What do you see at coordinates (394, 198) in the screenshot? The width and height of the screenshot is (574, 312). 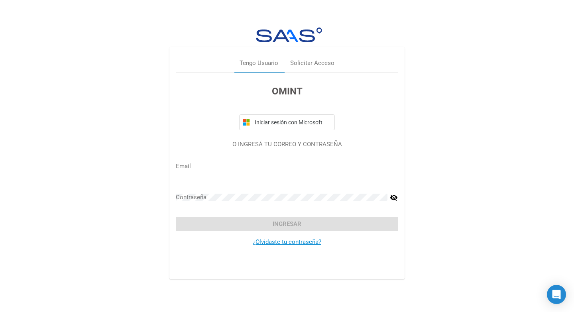 I see `mat-icon: visibility_off` at bounding box center [394, 198].